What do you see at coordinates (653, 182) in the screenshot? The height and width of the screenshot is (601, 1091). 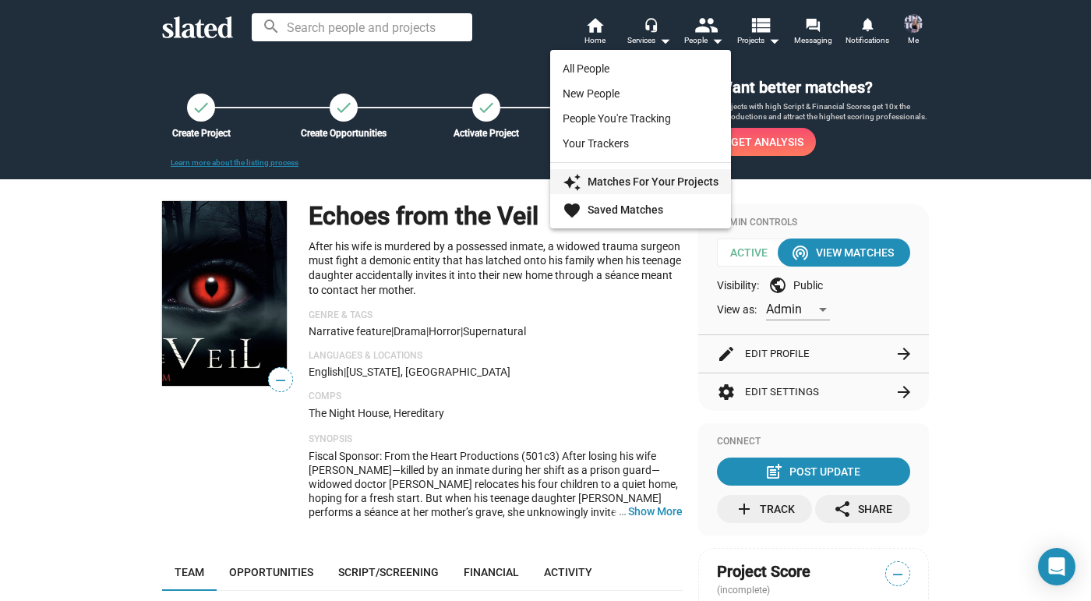 I see `strong: Matches For Your Projects` at bounding box center [653, 182].